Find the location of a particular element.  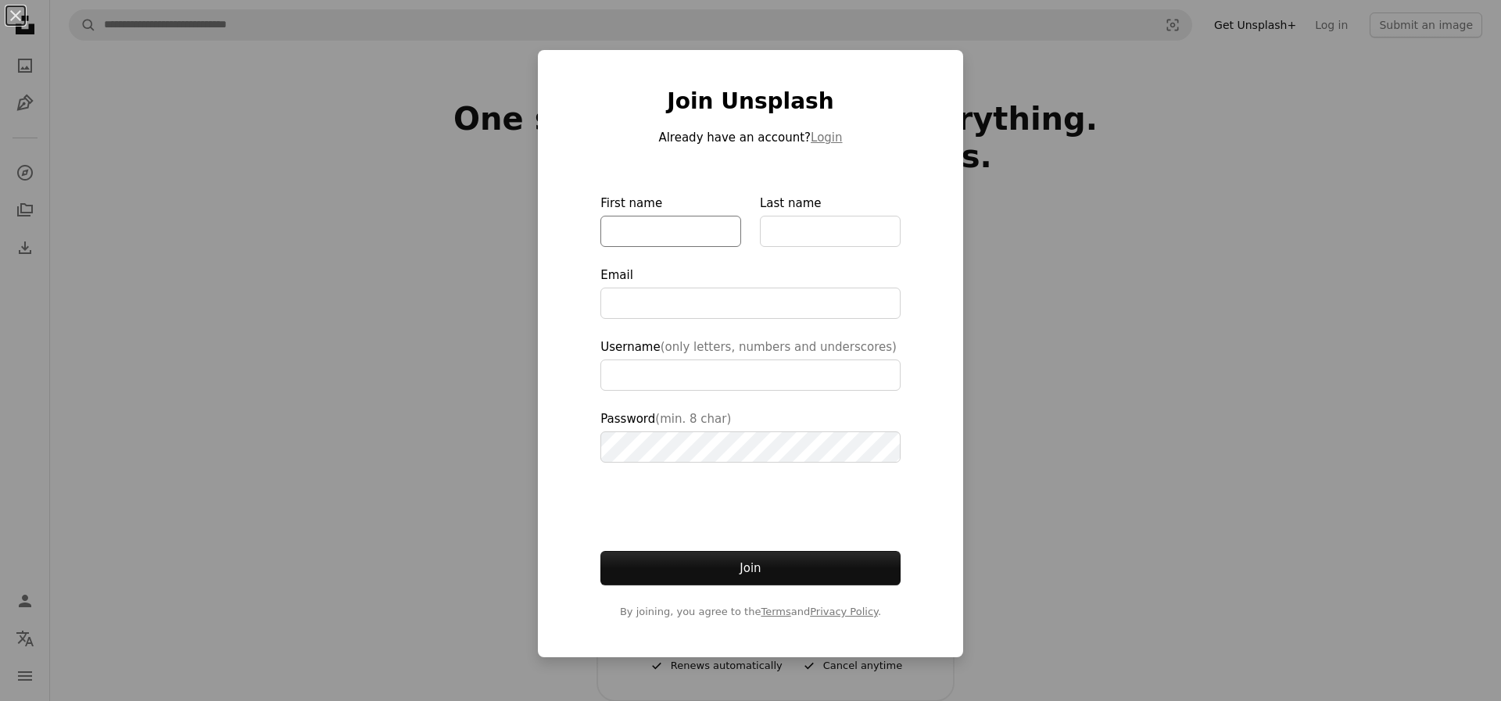

label: First name is located at coordinates (671, 220).